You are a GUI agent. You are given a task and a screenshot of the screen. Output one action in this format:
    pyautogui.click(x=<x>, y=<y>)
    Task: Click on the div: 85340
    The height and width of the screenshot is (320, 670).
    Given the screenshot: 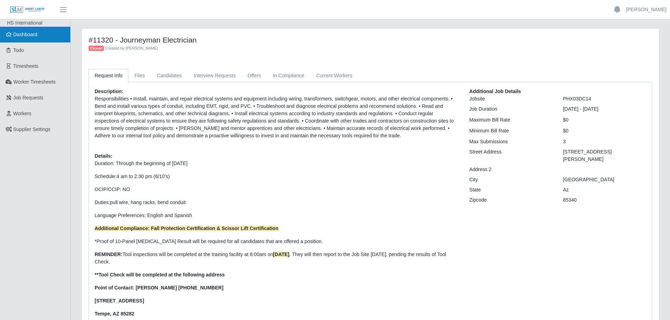 What is the action you would take?
    pyautogui.click(x=604, y=200)
    